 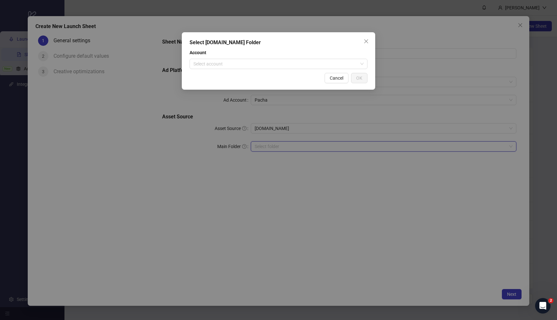 I want to click on button: OK, so click(x=359, y=78).